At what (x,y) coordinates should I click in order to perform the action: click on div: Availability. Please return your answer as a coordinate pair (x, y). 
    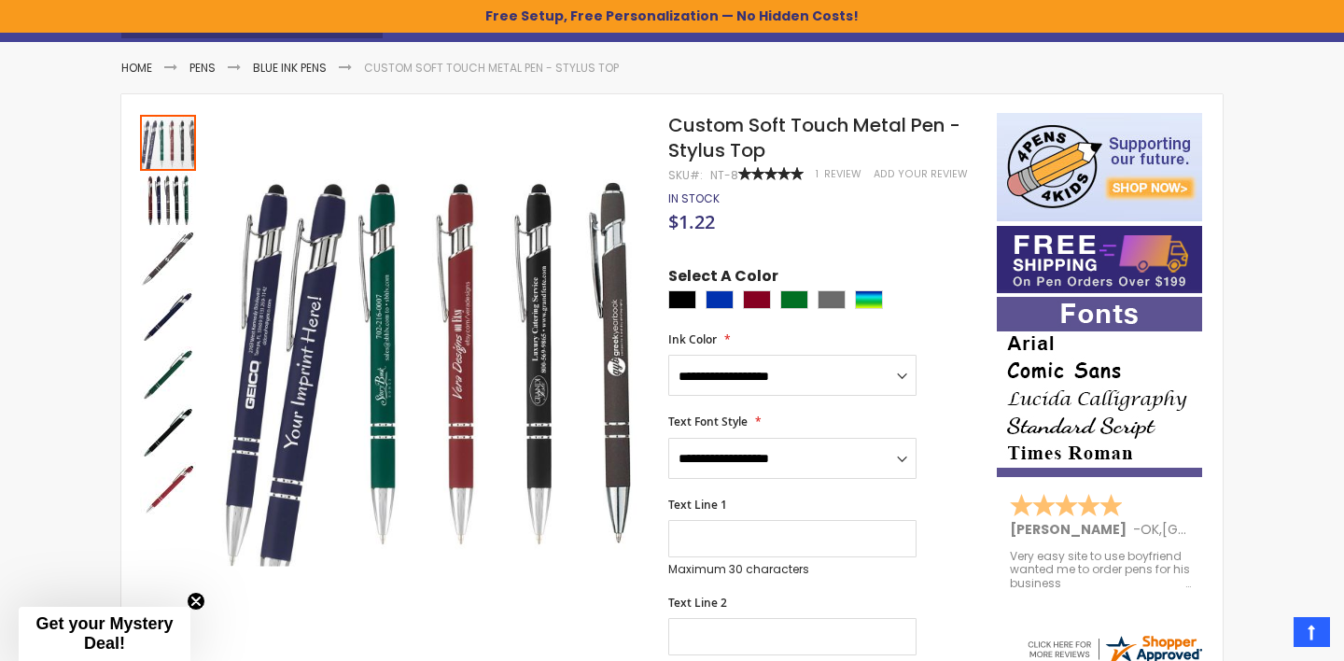
    Looking at the image, I should click on (693, 199).